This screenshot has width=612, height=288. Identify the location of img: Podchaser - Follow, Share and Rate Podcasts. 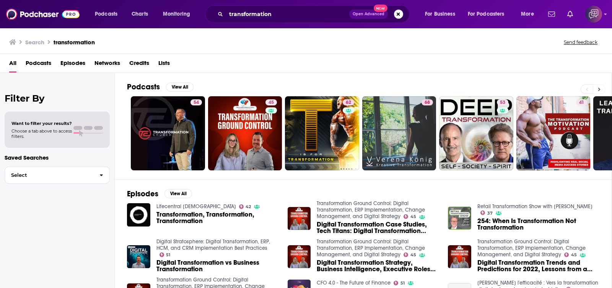
(43, 14).